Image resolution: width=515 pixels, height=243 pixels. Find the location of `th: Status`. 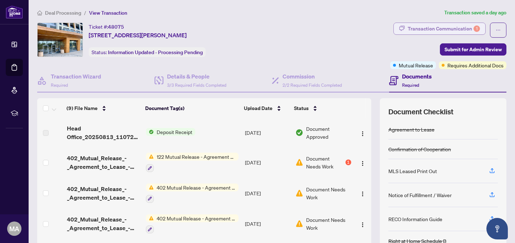

th: Status is located at coordinates (322, 108).